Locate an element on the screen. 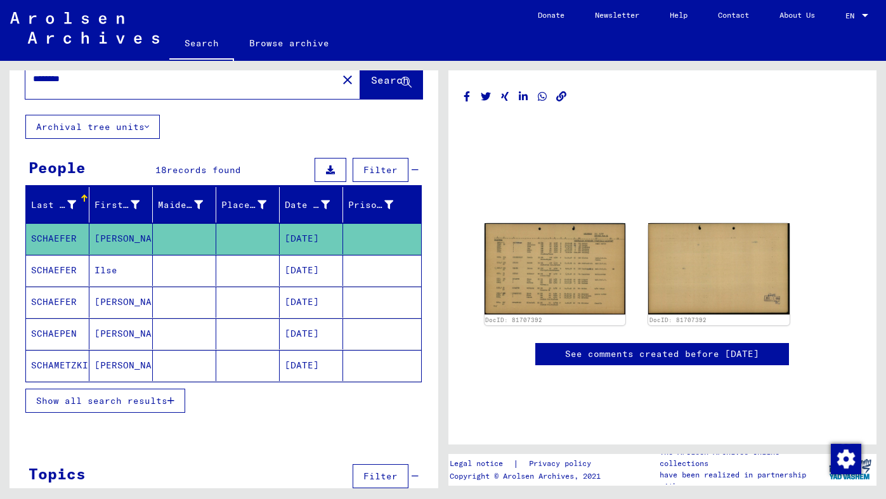 This screenshot has height=499, width=886. button: Archival tree units is located at coordinates (93, 127).